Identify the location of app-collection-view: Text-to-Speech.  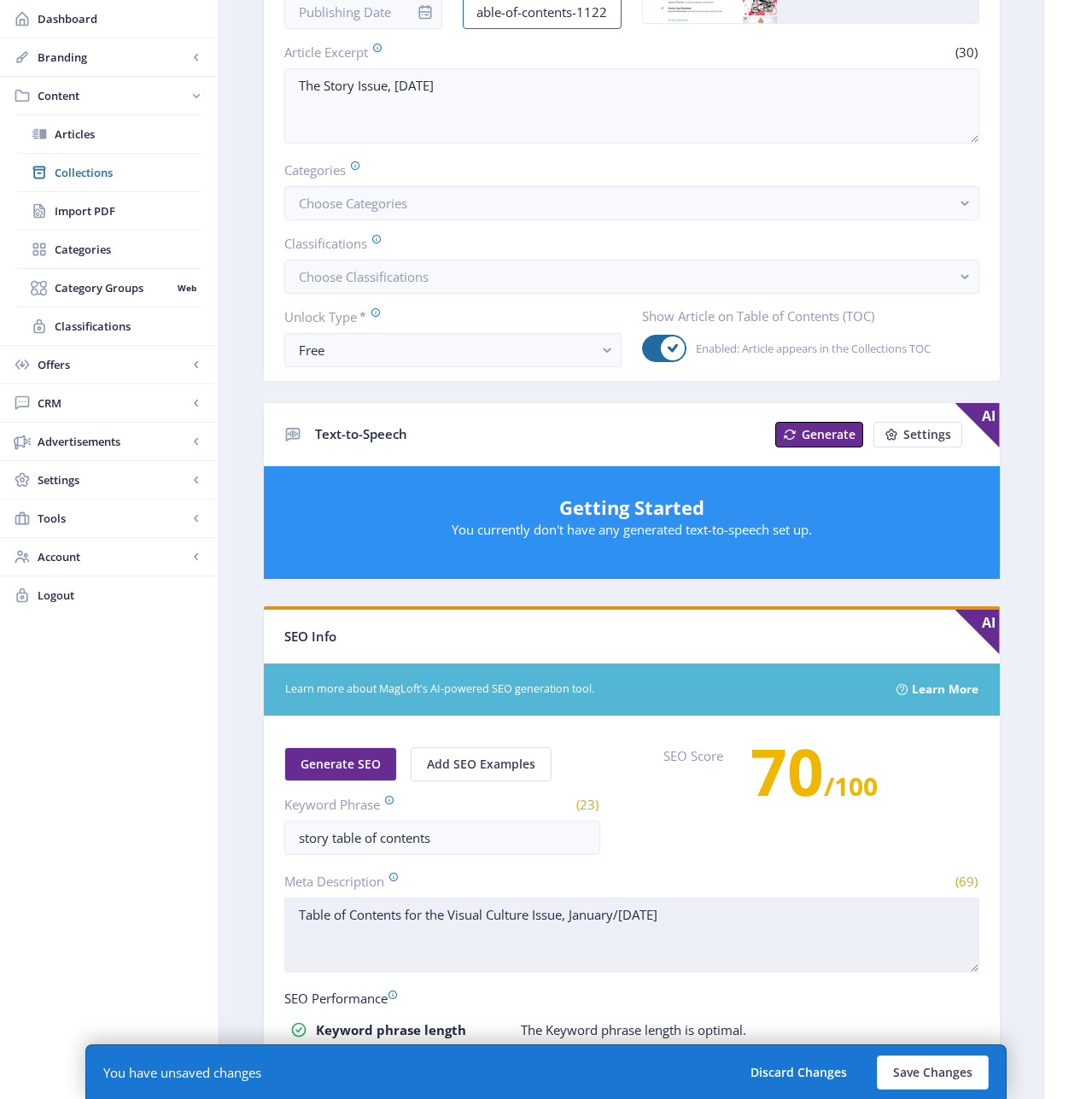
(631, 491).